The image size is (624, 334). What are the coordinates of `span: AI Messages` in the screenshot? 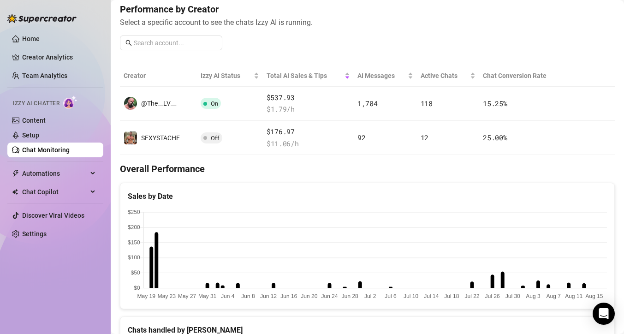 It's located at (381, 76).